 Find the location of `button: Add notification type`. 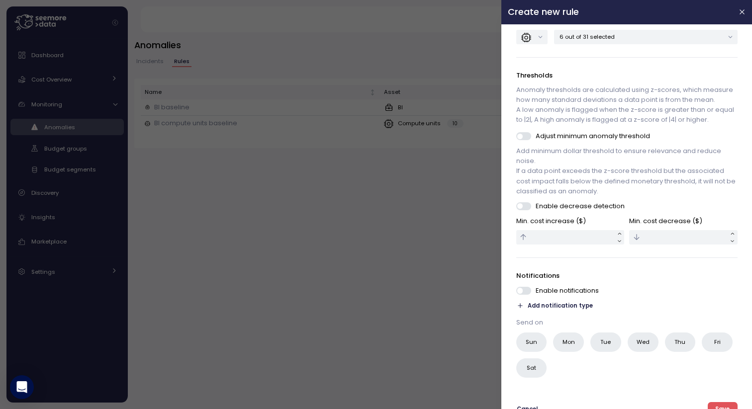

button: Add notification type is located at coordinates (554, 306).